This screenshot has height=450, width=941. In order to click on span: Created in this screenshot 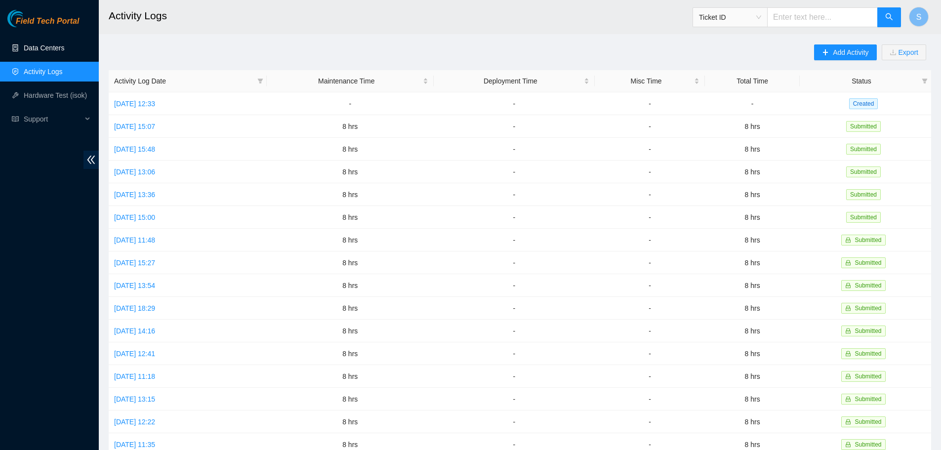, I will do `click(863, 104)`.